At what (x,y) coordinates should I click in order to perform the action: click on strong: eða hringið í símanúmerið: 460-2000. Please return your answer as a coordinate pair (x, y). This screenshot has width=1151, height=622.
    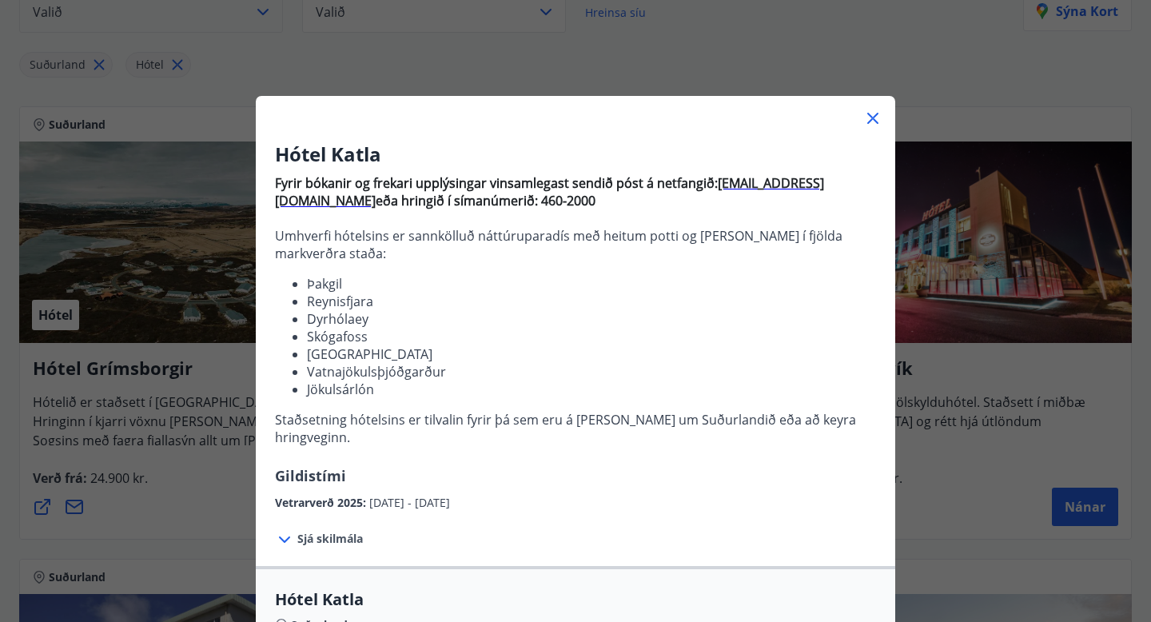
    Looking at the image, I should click on (485, 201).